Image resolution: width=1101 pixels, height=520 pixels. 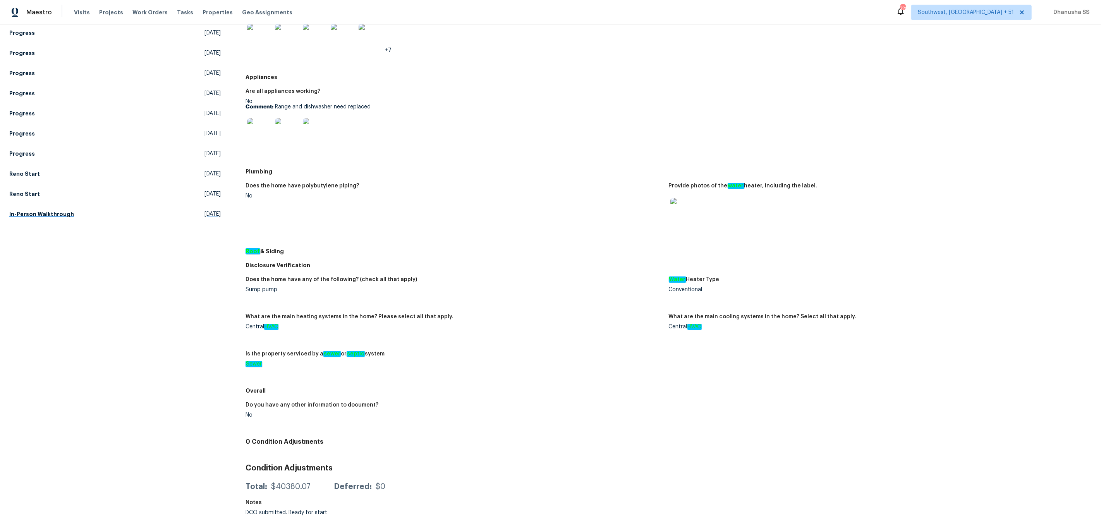 What do you see at coordinates (743, 186) in the screenshot?
I see `h5: Provide photos of the heater, including the label.` at bounding box center [743, 186].